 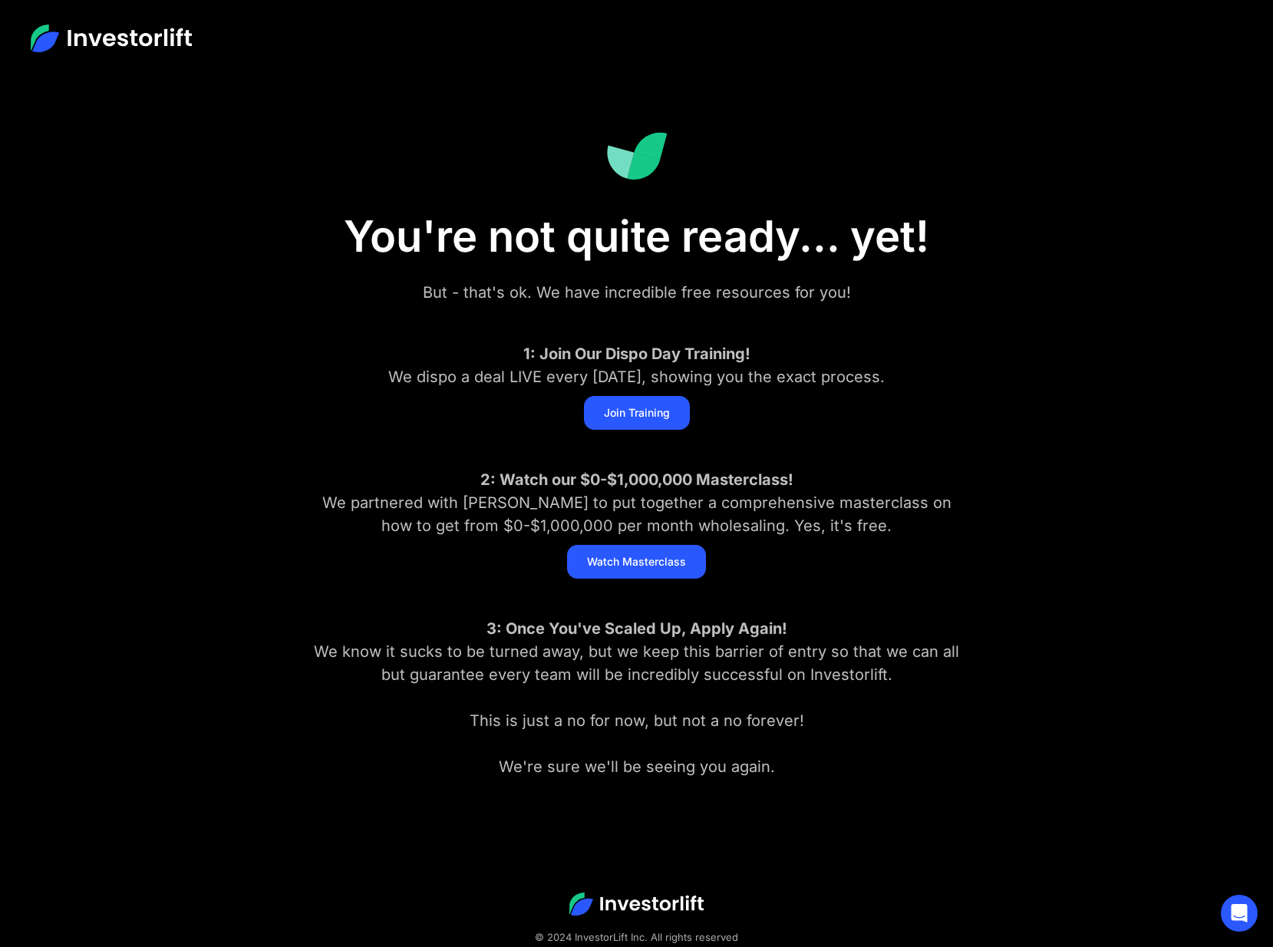 I want to click on a: Join Training, so click(x=637, y=413).